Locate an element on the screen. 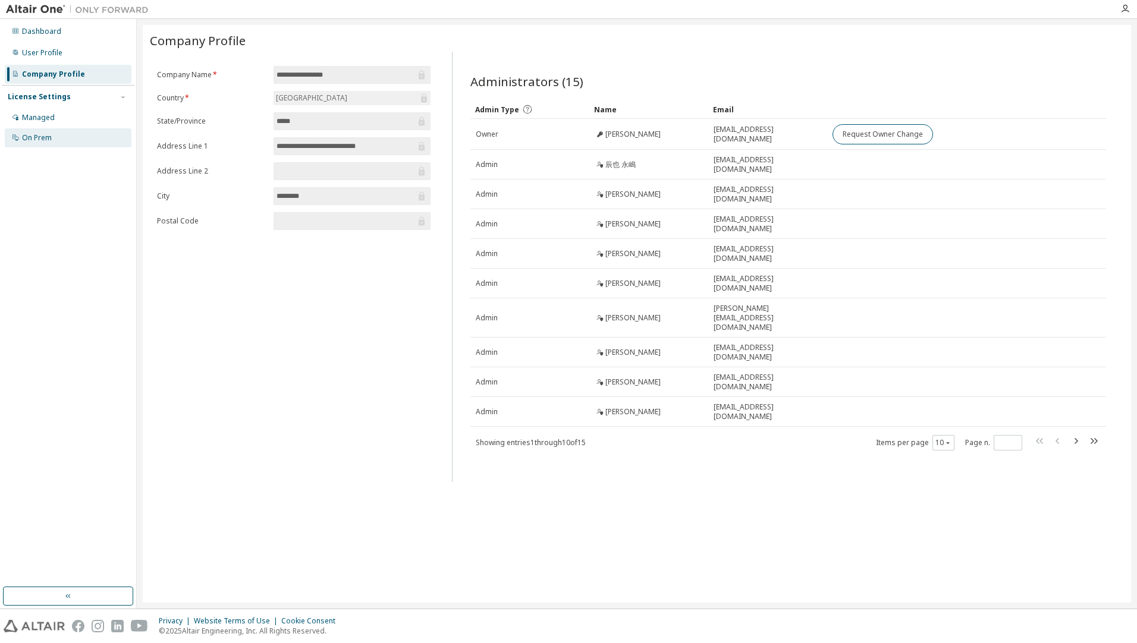 The width and height of the screenshot is (1137, 643). div: Privacy is located at coordinates (176, 621).